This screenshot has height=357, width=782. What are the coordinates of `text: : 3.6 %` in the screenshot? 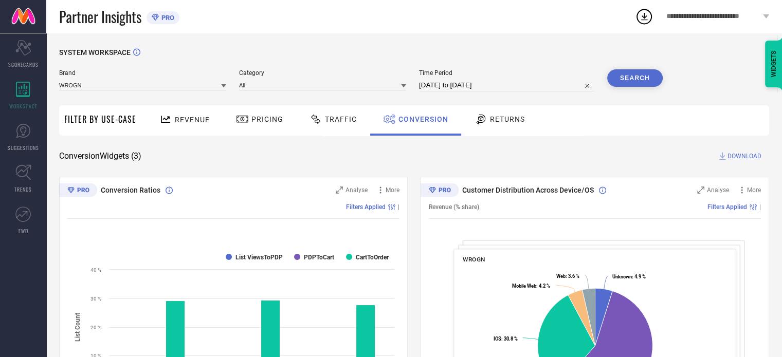 It's located at (568, 276).